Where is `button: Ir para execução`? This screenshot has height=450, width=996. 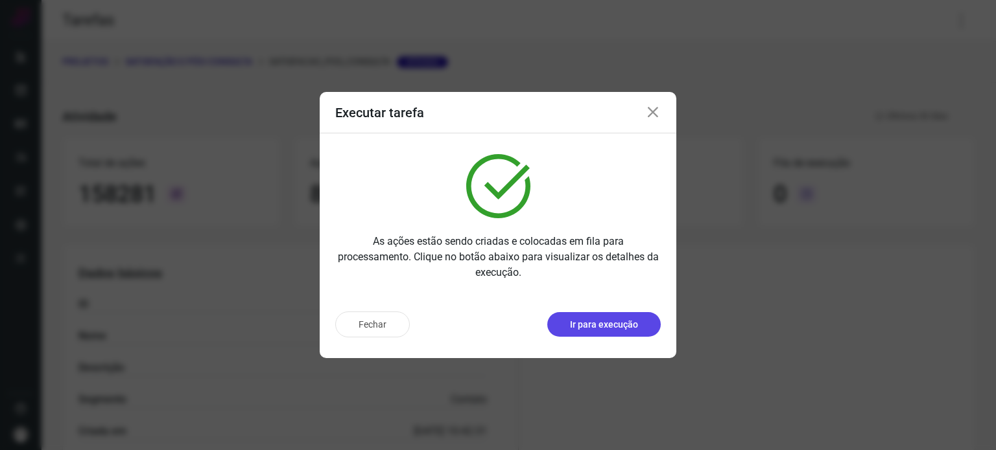
button: Ir para execução is located at coordinates (603, 325).